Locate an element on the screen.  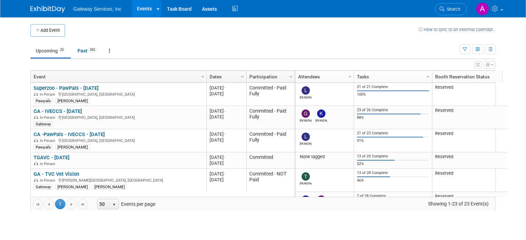
span: Go to the first page is located at coordinates (38, 205).